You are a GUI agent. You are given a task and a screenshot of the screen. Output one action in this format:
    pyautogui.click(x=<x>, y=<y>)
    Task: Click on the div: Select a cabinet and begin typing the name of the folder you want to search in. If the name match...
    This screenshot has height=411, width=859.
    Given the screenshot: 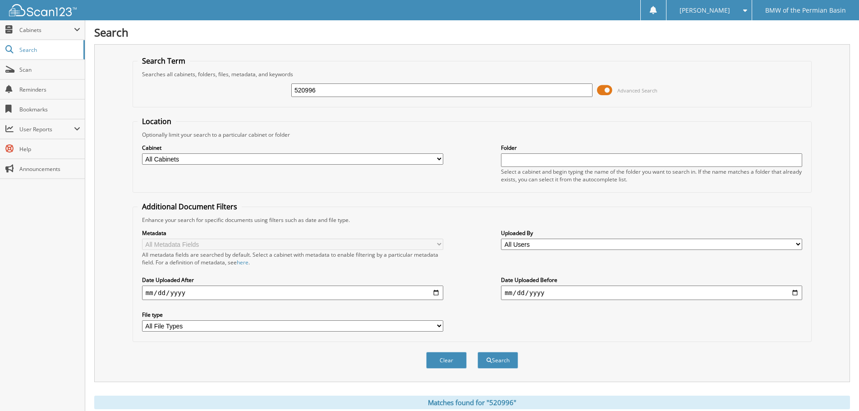 What is the action you would take?
    pyautogui.click(x=651, y=175)
    